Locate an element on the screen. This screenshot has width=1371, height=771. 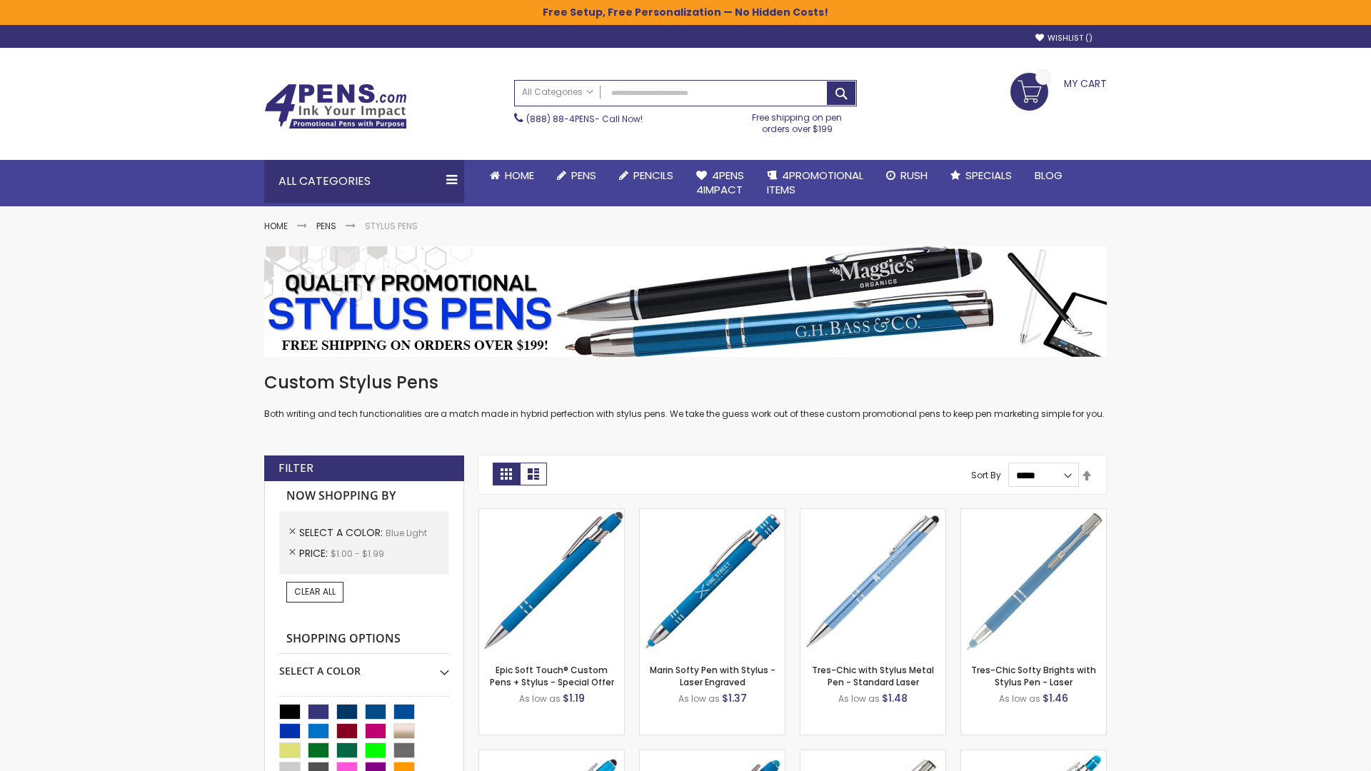
span: $1.19 is located at coordinates (573, 698).